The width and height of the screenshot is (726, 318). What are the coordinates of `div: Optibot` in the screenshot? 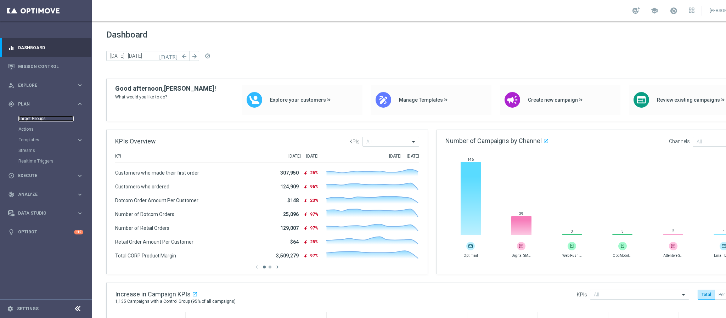 It's located at (46, 232).